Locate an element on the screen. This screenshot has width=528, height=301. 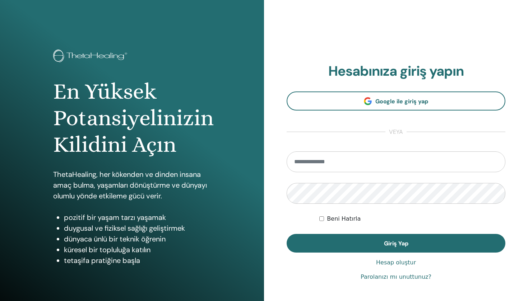
li: küresel bir topluluğa katılın is located at coordinates (137, 250).